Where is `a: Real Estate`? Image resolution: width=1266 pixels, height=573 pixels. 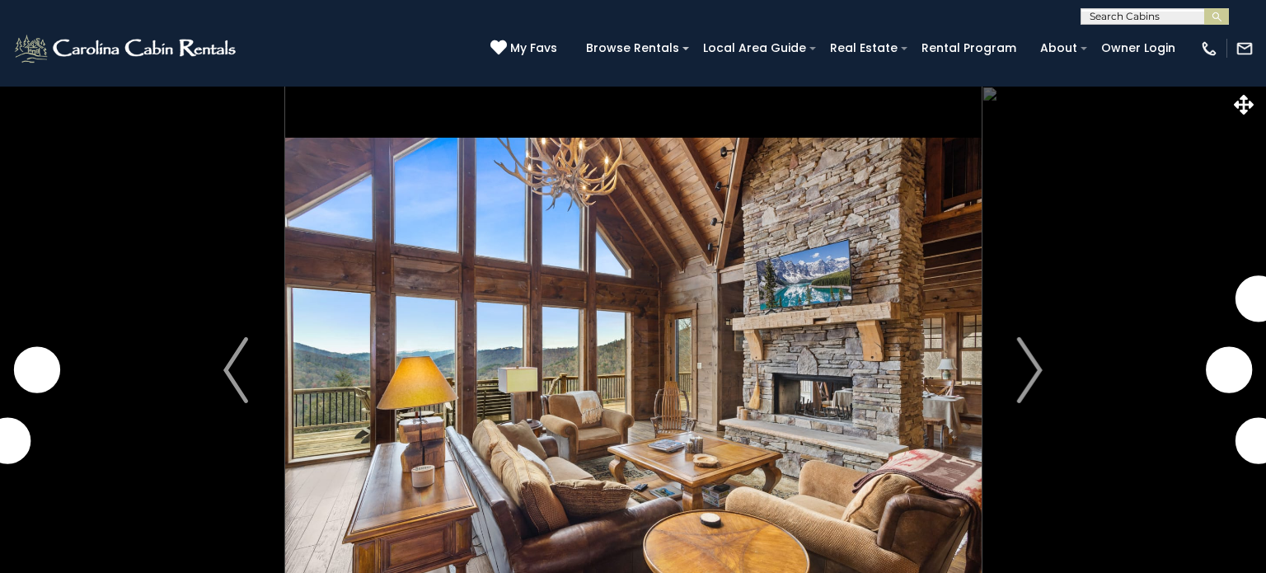
a: Real Estate is located at coordinates (864, 48).